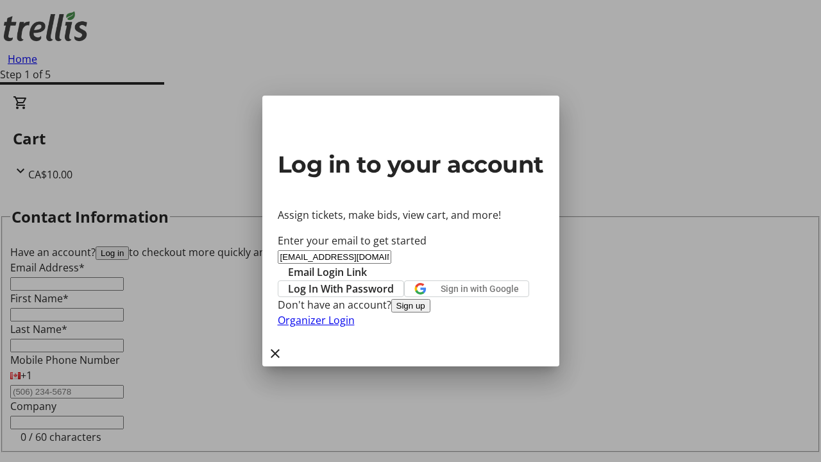 This screenshot has height=462, width=821. I want to click on span: Sign in with Google, so click(480, 288).